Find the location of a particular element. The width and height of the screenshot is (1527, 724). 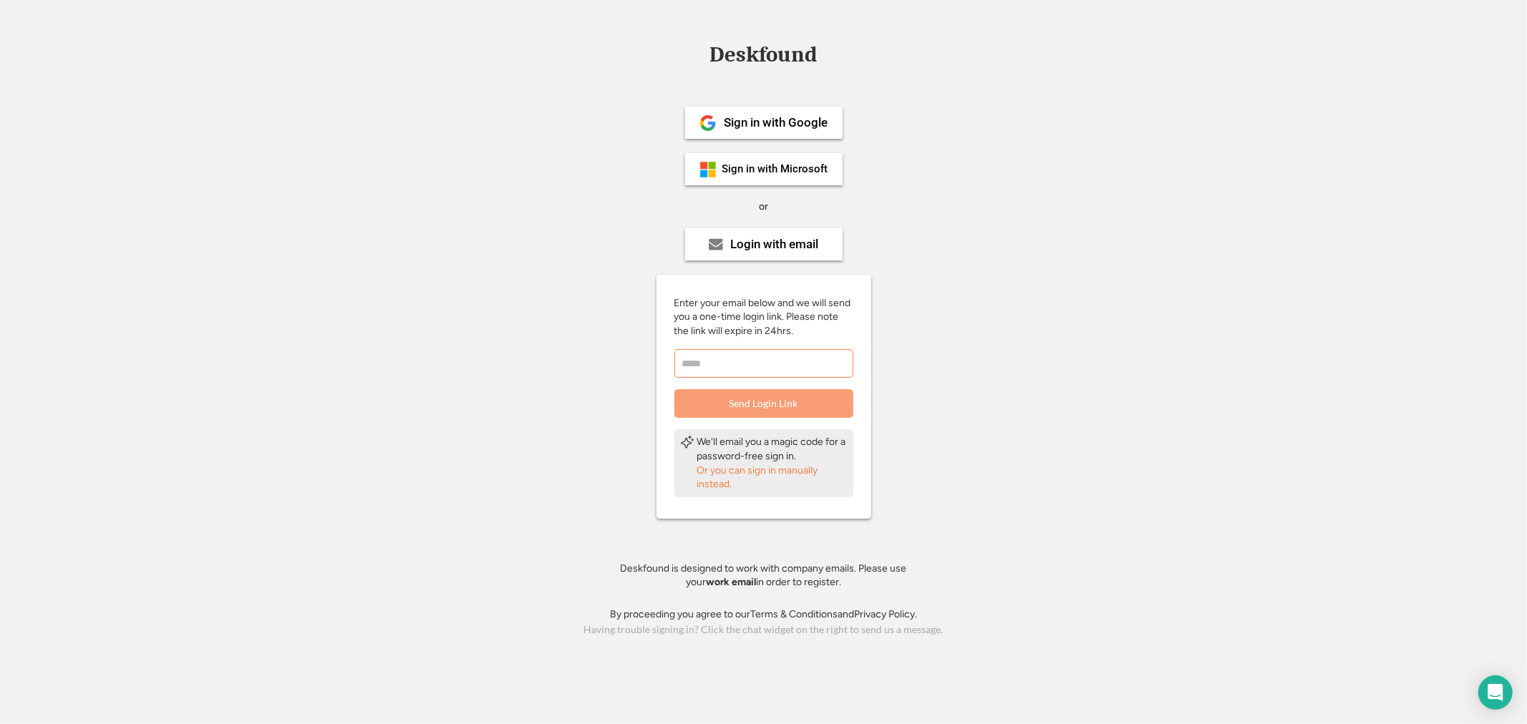

div: Or you can sign in manually instead. is located at coordinates (772, 477).